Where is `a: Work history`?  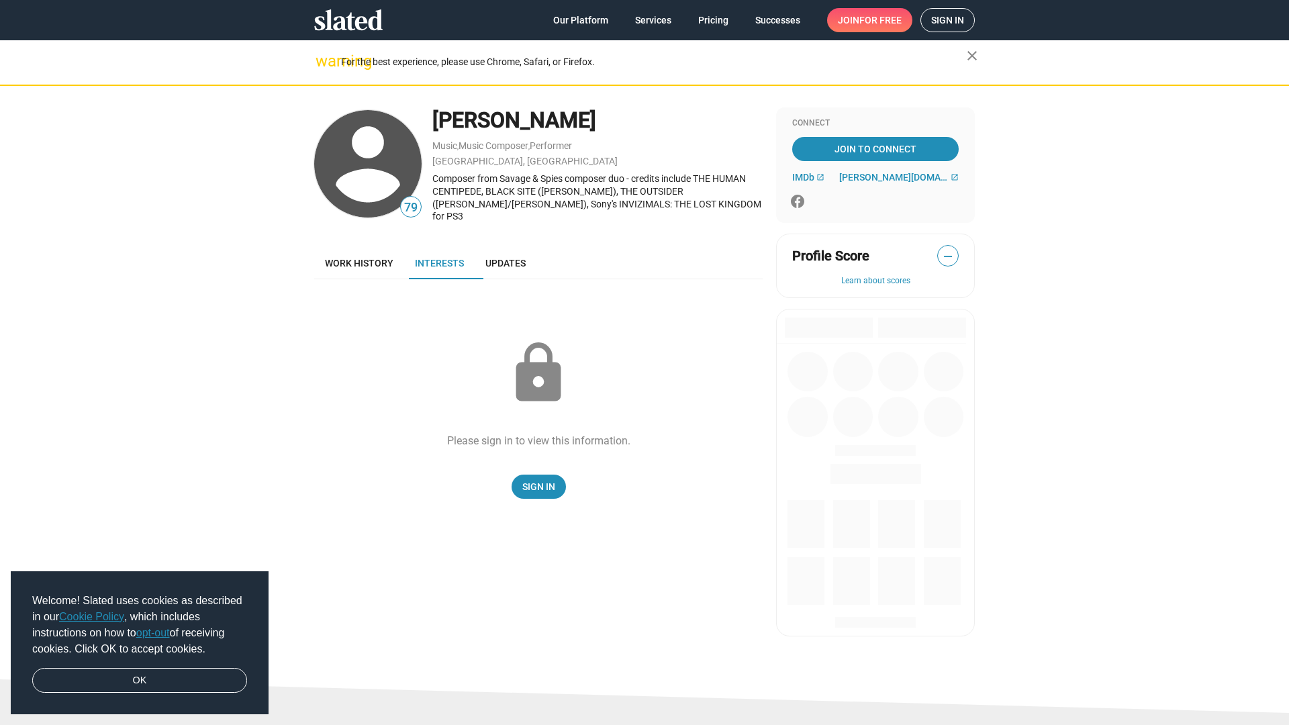 a: Work history is located at coordinates (359, 263).